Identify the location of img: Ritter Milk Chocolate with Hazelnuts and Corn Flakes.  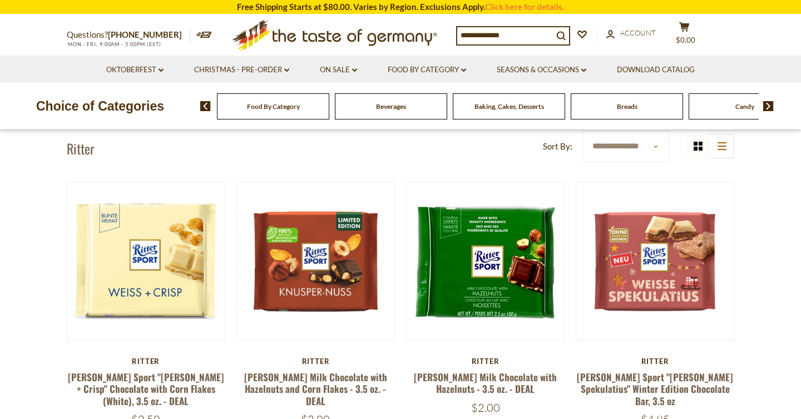
(315, 261).